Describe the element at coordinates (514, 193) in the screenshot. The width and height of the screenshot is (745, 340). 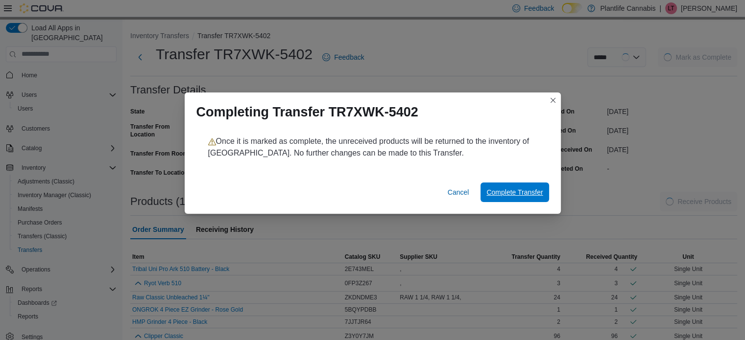
I see `span: Complete Transfer` at that location.